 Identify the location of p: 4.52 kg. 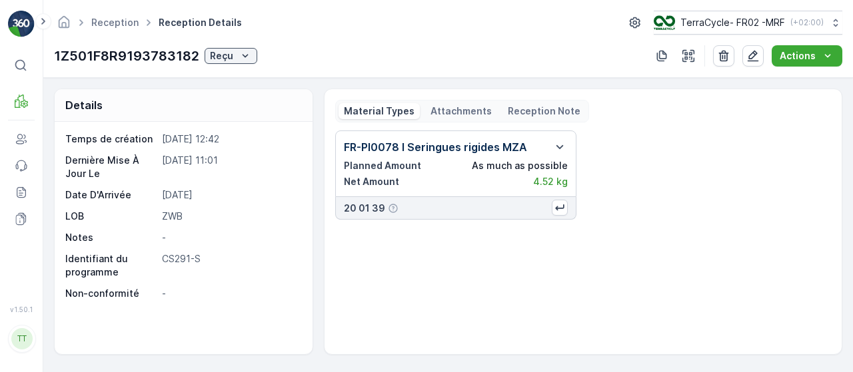
(550, 182).